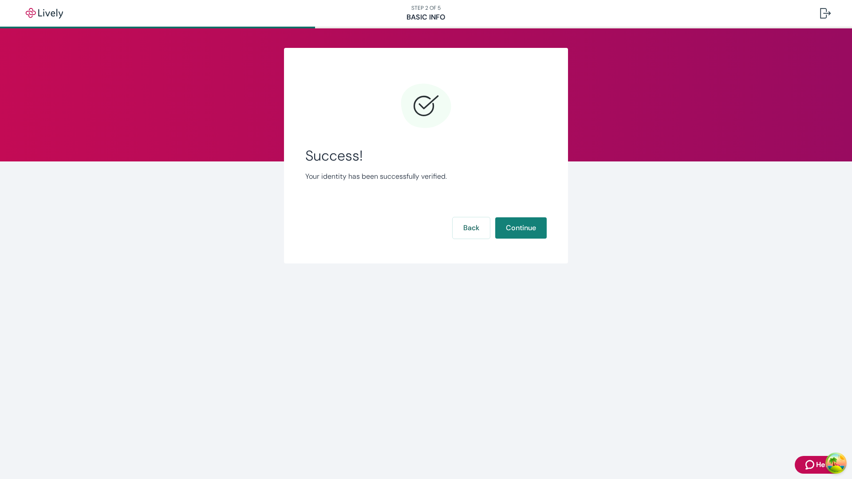 This screenshot has width=852, height=479. Describe the element at coordinates (426, 177) in the screenshot. I see `p: Your identity has been successfully verified.` at that location.